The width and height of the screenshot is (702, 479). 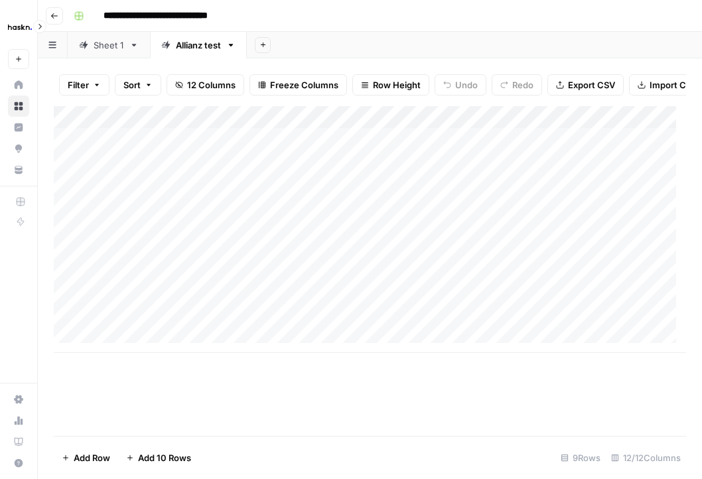 What do you see at coordinates (19, 127) in the screenshot?
I see `a: Insights` at bounding box center [19, 127].